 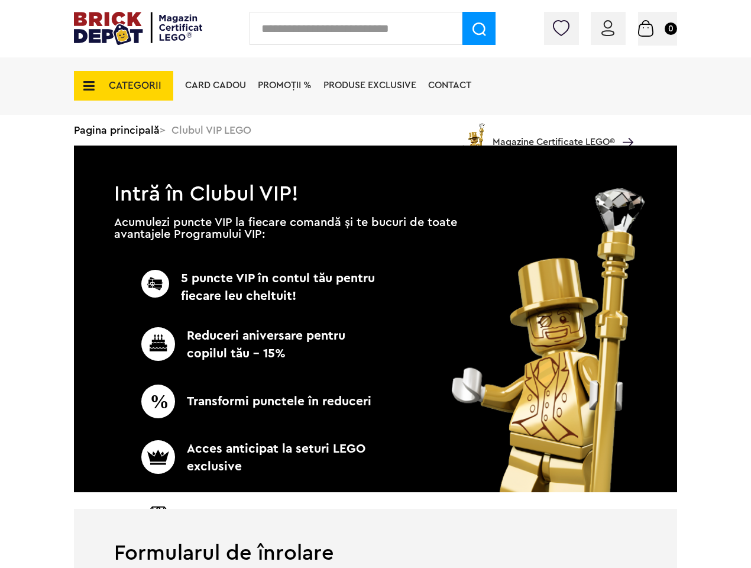 I want to click on small: 0, so click(x=670, y=28).